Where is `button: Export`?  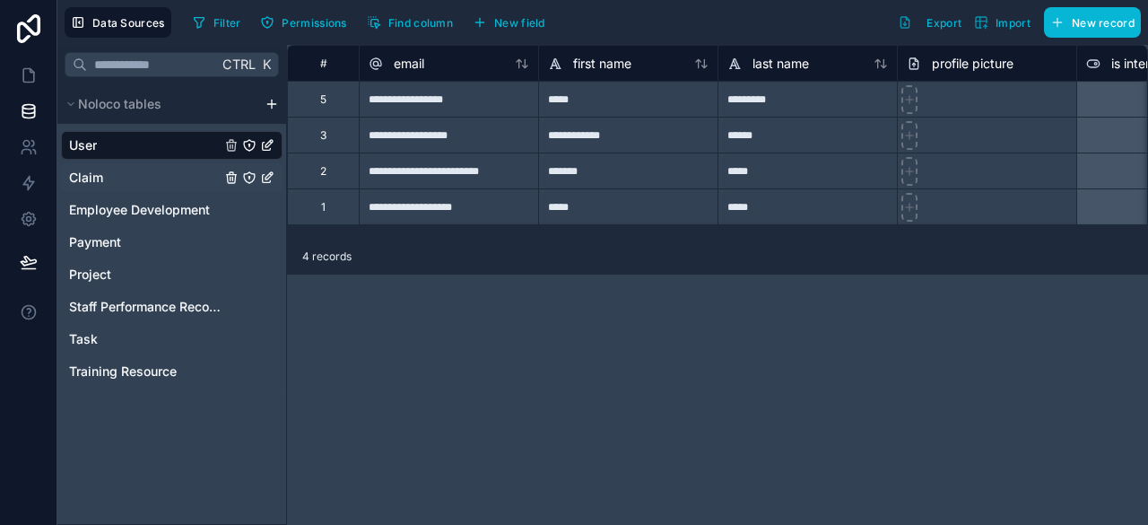 button: Export is located at coordinates (929, 22).